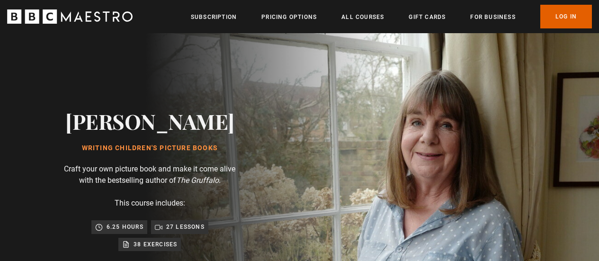 Image resolution: width=599 pixels, height=261 pixels. Describe the element at coordinates (363, 17) in the screenshot. I see `a: All Courses` at that location.